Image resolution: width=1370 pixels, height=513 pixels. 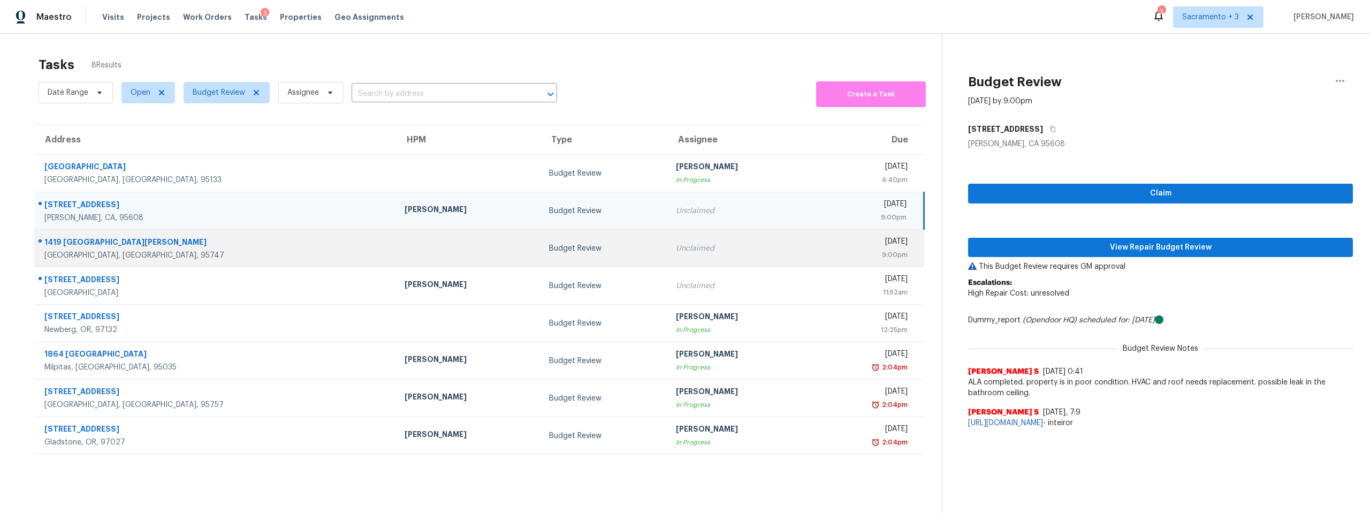 What do you see at coordinates (1160, 267) in the screenshot?
I see `p: This Budget Review requires GM approval` at bounding box center [1160, 267].